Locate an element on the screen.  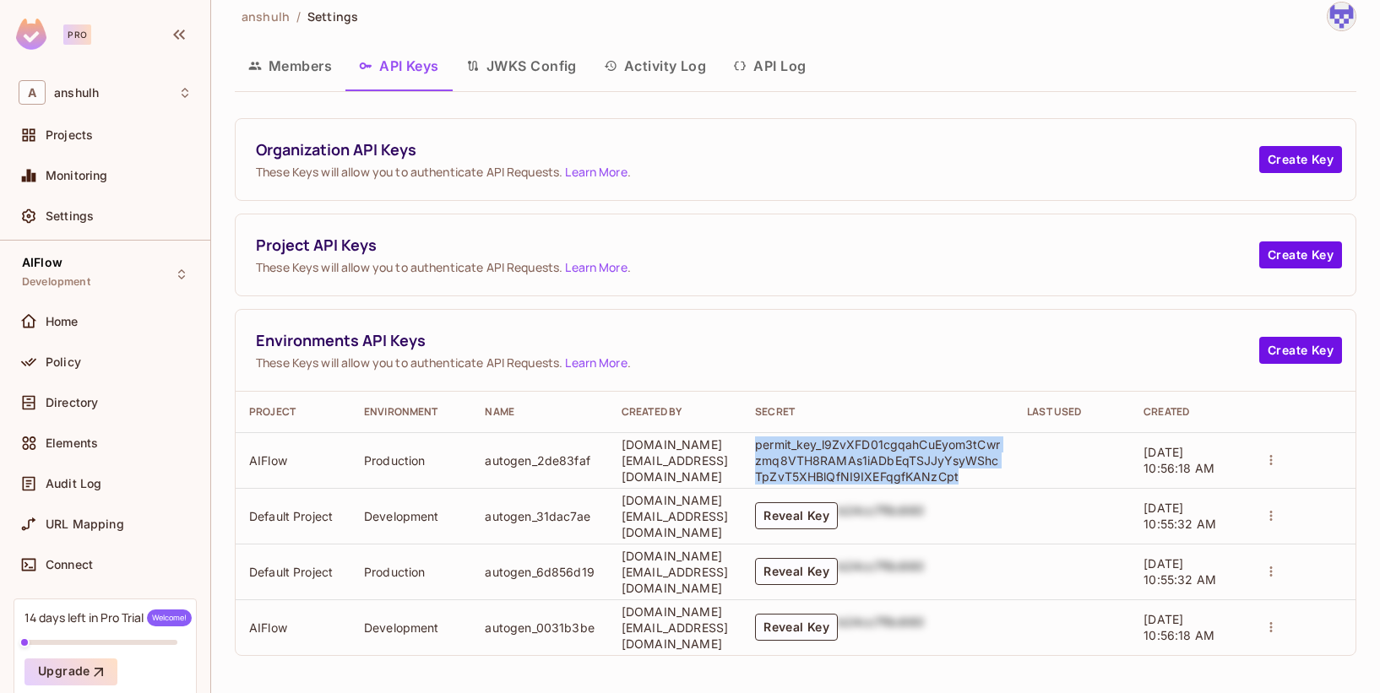
span: URL Mapping is located at coordinates (84, 524).